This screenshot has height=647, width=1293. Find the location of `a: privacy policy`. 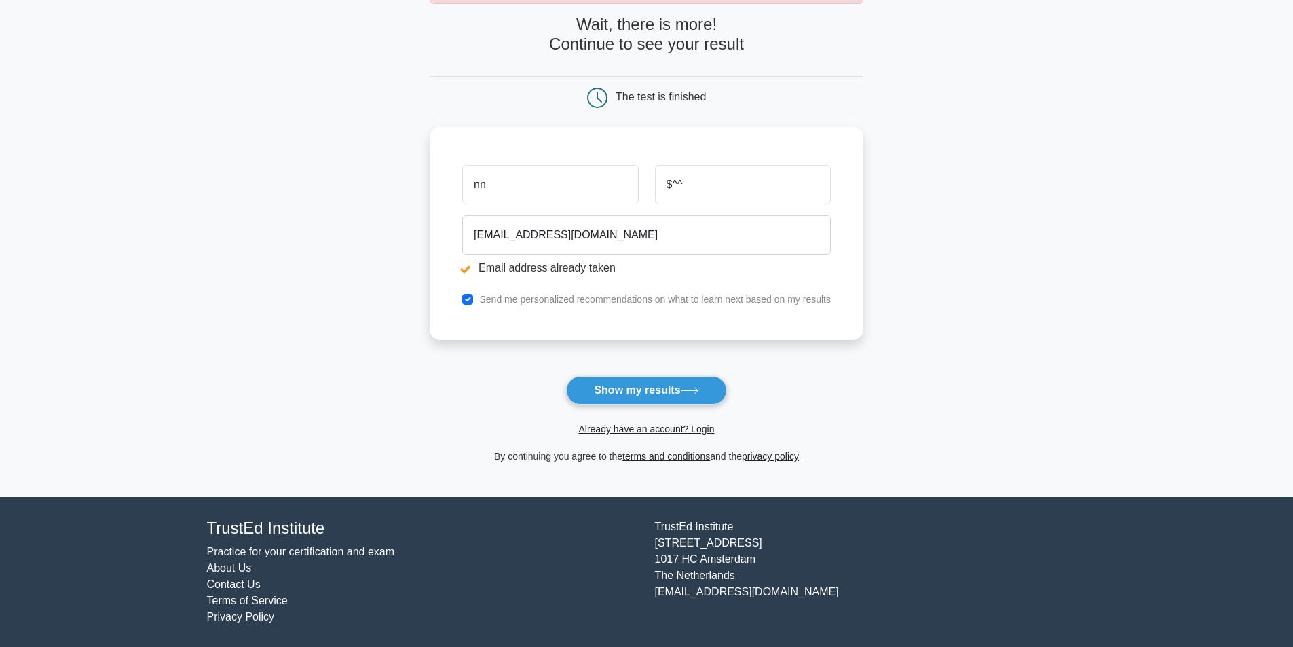

a: privacy policy is located at coordinates (770, 456).